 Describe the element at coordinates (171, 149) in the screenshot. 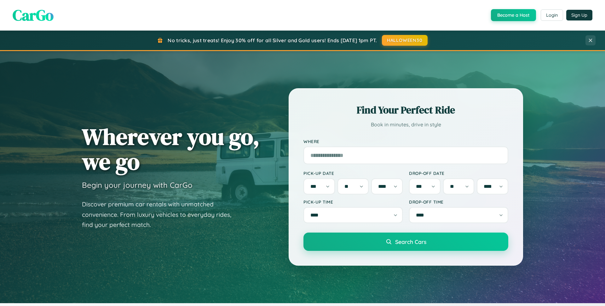

I see `h1: Wherever you go, we go` at that location.